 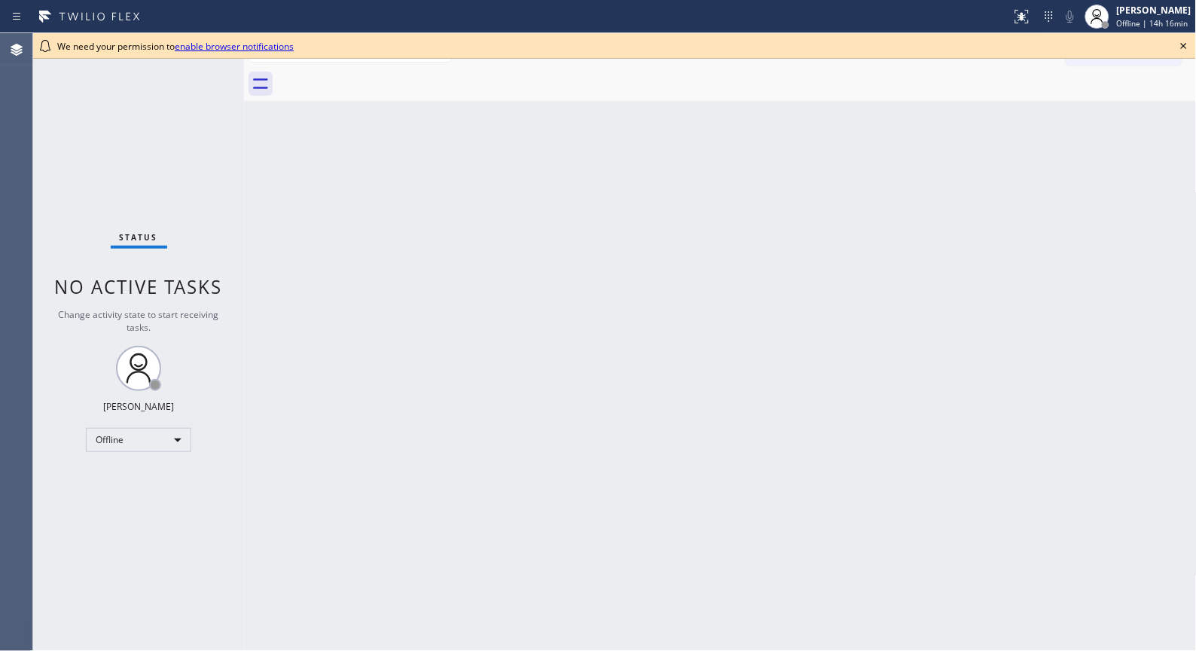 I want to click on button: Mute, so click(x=1070, y=17).